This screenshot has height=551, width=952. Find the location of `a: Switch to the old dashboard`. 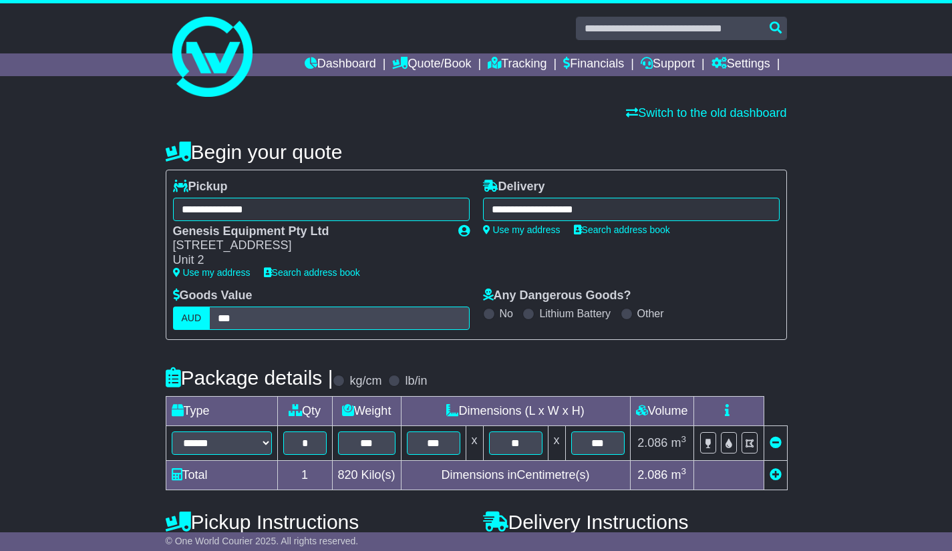

a: Switch to the old dashboard is located at coordinates (706, 113).